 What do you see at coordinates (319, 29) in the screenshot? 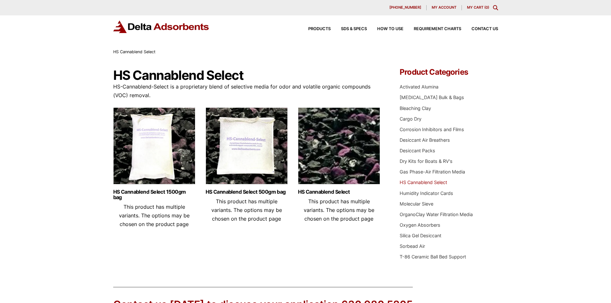
I see `span: Products` at bounding box center [319, 29].